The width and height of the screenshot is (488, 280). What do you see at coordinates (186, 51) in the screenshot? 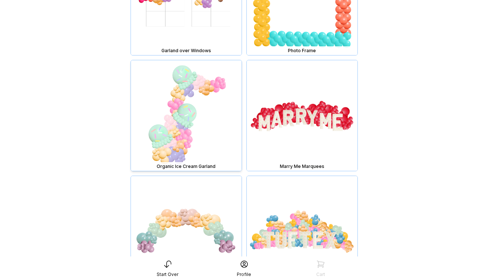
I see `div: Garland over Windows` at bounding box center [186, 51].